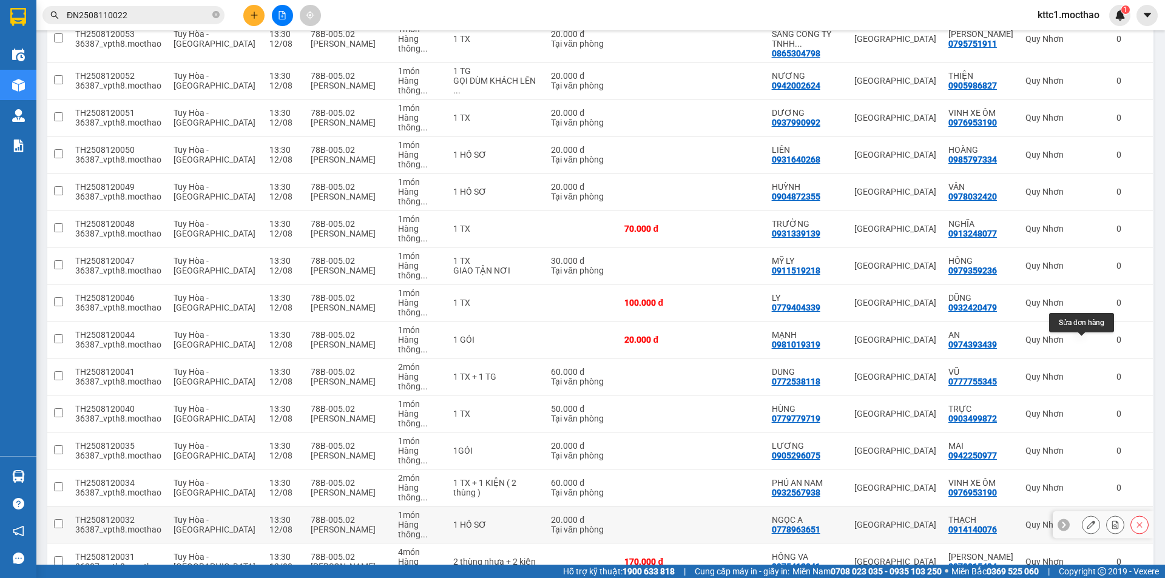  I want to click on div: 0942250977, so click(973, 456).